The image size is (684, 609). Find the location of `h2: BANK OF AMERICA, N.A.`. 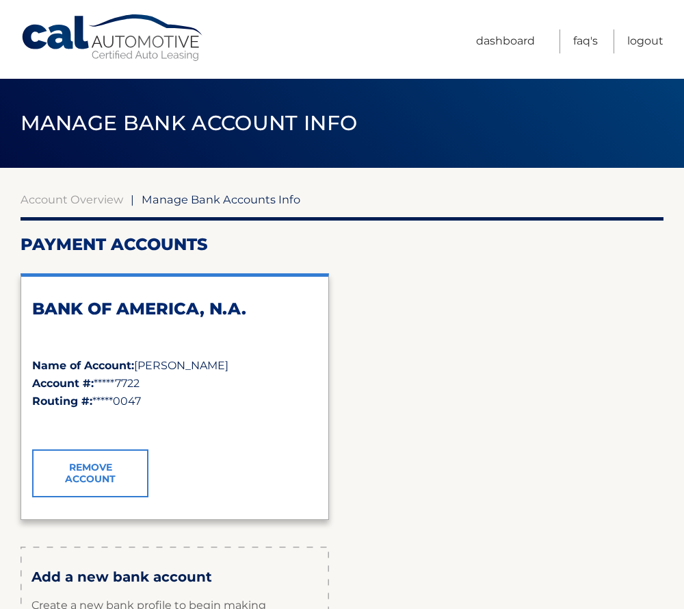

h2: BANK OF AMERICA, N.A. is located at coordinates (175, 309).